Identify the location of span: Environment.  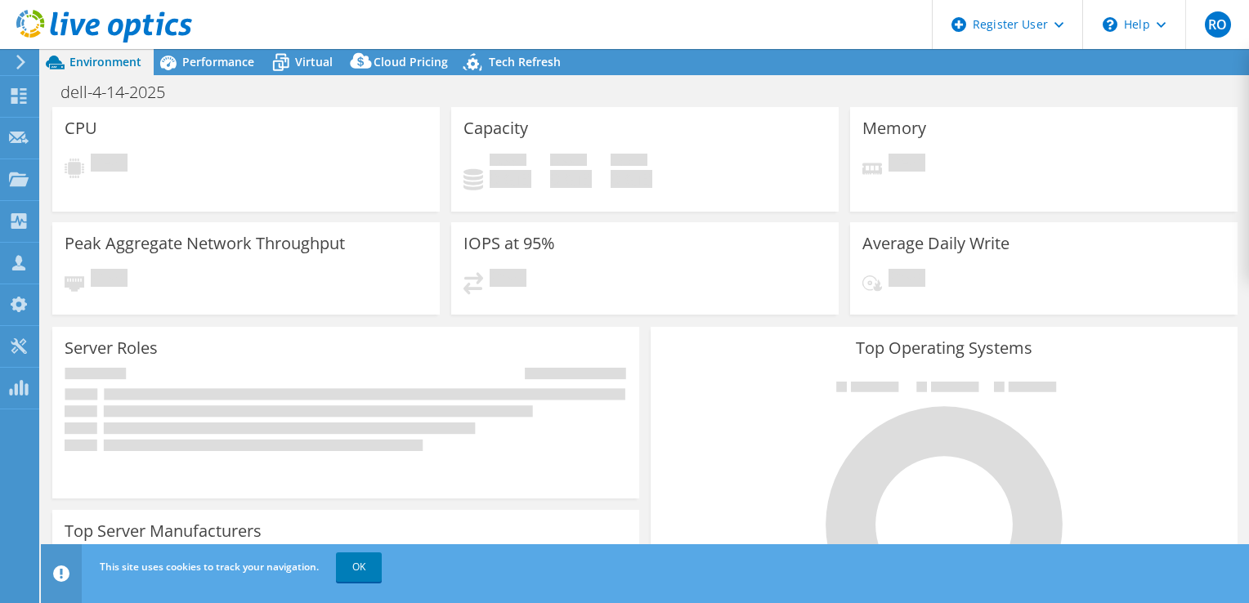
(105, 61).